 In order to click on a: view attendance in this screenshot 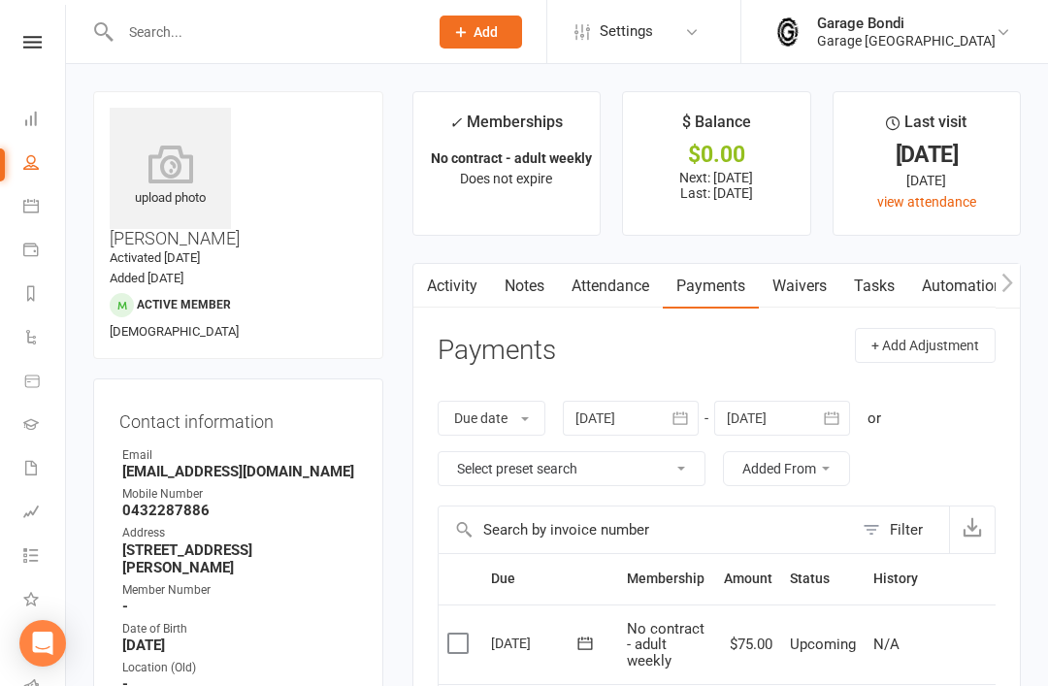, I will do `click(927, 202)`.